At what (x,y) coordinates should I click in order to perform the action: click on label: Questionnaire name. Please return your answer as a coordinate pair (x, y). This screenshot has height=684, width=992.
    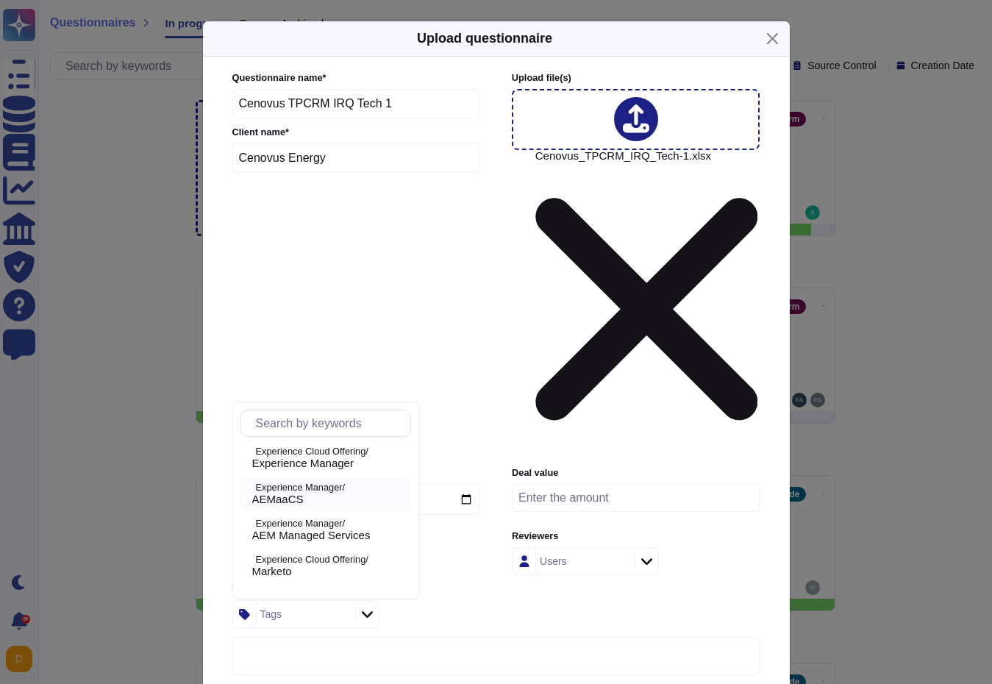
    Looking at the image, I should click on (357, 78).